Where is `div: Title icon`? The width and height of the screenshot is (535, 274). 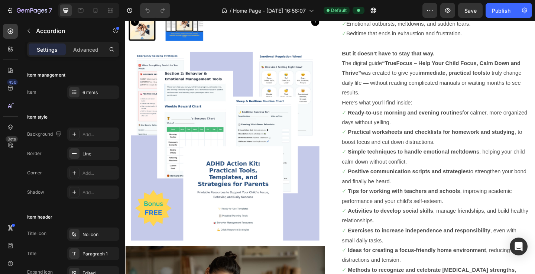
div: Title icon is located at coordinates (37, 233).